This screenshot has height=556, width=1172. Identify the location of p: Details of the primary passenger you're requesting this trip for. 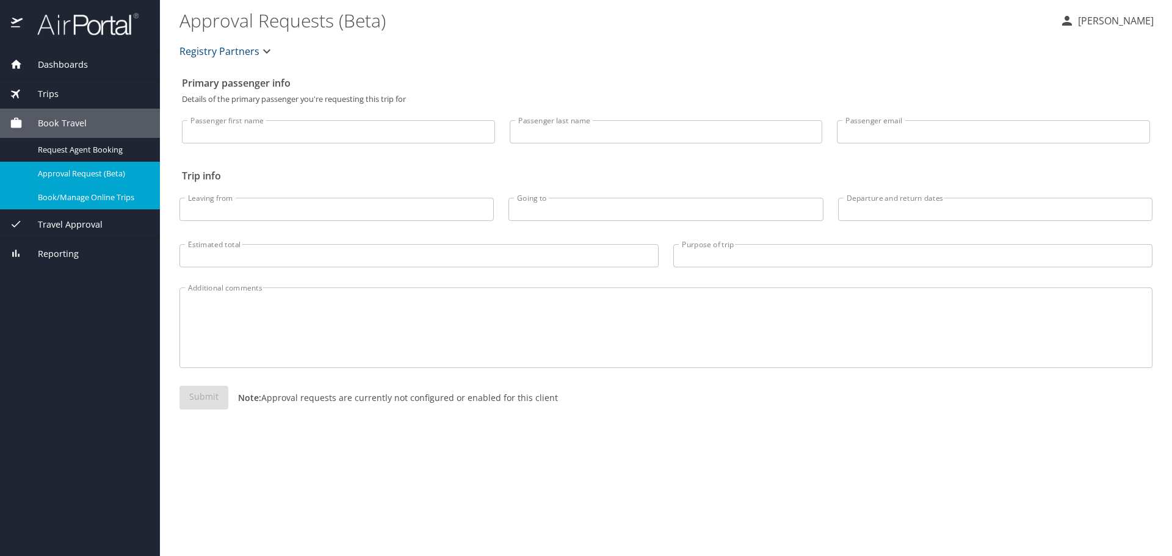
(666, 99).